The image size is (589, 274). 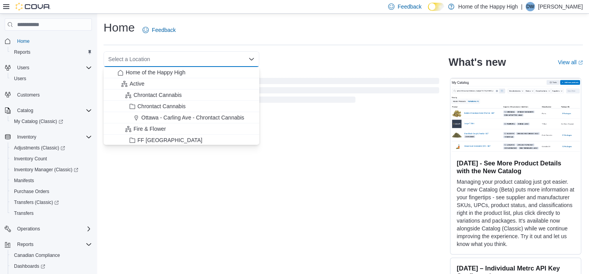 What do you see at coordinates (428, 11) in the screenshot?
I see `span: Dark Mode` at bounding box center [428, 11].